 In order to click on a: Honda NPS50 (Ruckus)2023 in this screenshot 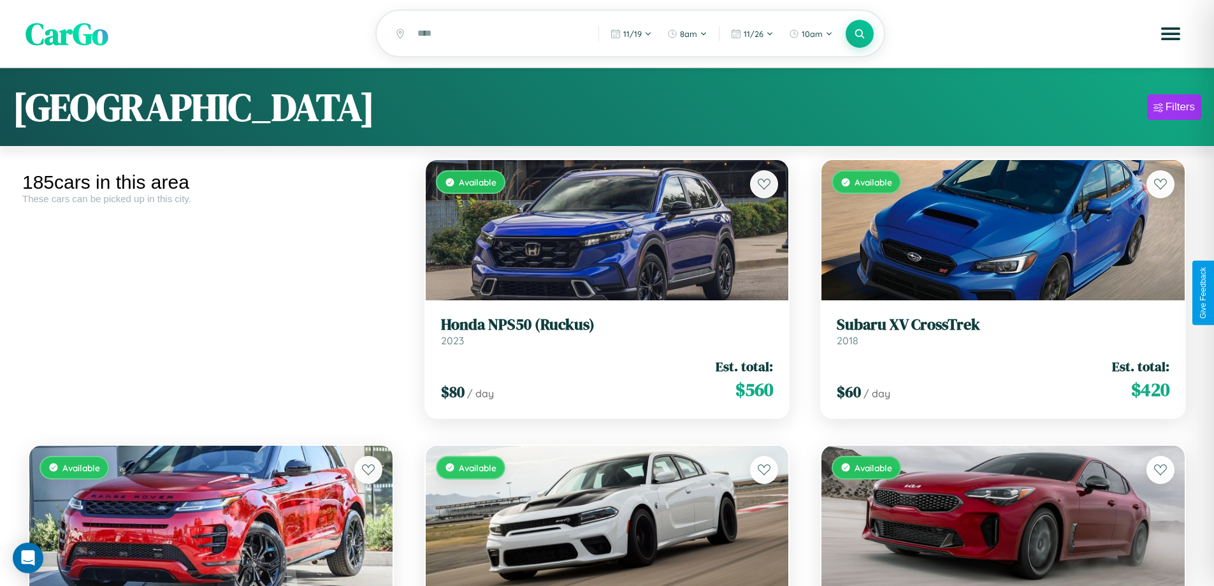, I will do `click(607, 331)`.